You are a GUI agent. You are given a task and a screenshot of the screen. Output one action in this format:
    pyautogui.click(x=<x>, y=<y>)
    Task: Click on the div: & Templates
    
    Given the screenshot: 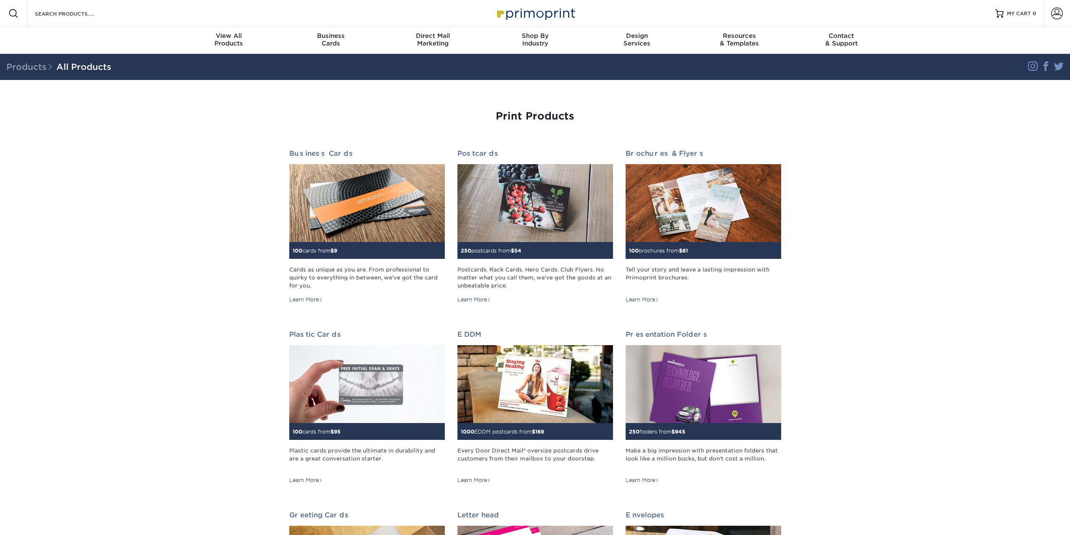 What is the action you would take?
    pyautogui.click(x=739, y=40)
    